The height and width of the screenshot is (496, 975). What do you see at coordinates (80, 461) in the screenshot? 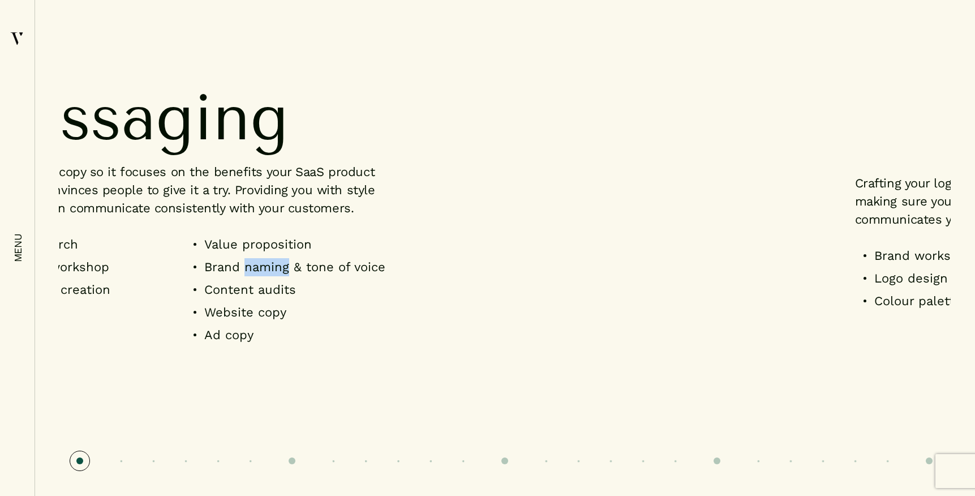
I see `div: 1` at bounding box center [80, 461].